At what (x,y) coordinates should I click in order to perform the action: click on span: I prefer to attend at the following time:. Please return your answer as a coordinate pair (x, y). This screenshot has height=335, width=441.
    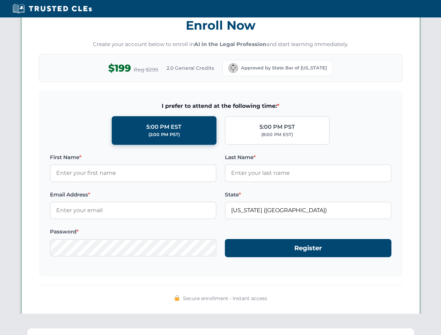
    Looking at the image, I should click on (220, 106).